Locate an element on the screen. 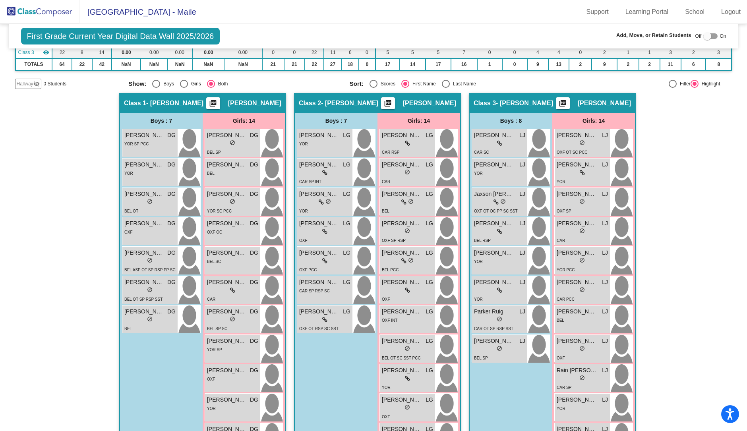 The height and width of the screenshot is (431, 747). span: OXF INT is located at coordinates (389, 320).